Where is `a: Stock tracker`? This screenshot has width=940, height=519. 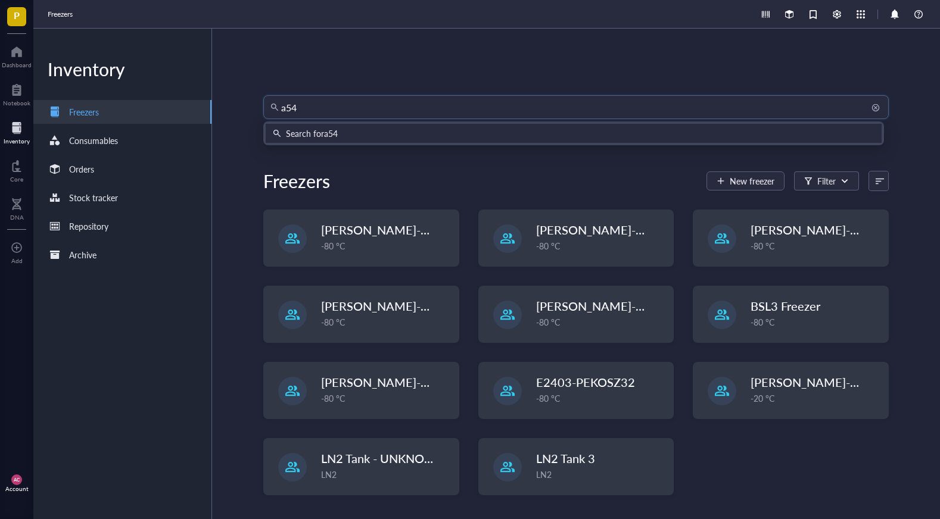
a: Stock tracker is located at coordinates (122, 198).